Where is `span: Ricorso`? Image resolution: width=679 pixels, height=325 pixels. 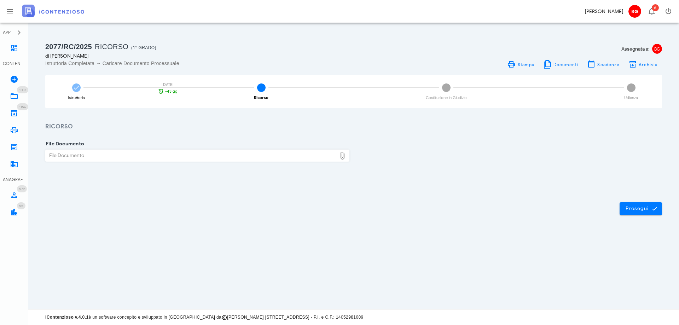
span: Ricorso is located at coordinates (111, 47).